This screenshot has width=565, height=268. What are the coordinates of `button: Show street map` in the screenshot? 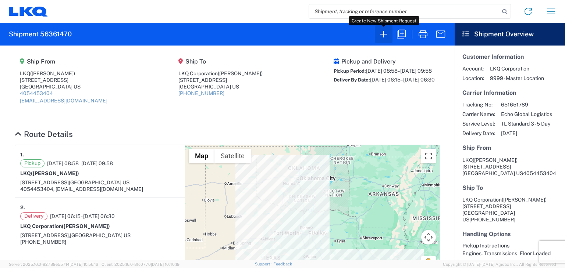 It's located at (202, 156).